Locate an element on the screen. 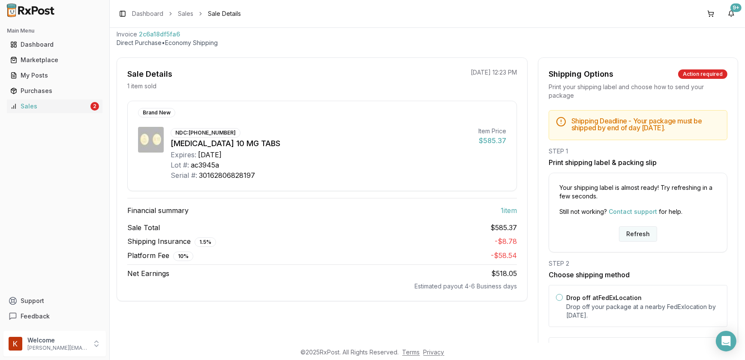 The height and width of the screenshot is (360, 745). div: STEP 1 is located at coordinates (638, 151).